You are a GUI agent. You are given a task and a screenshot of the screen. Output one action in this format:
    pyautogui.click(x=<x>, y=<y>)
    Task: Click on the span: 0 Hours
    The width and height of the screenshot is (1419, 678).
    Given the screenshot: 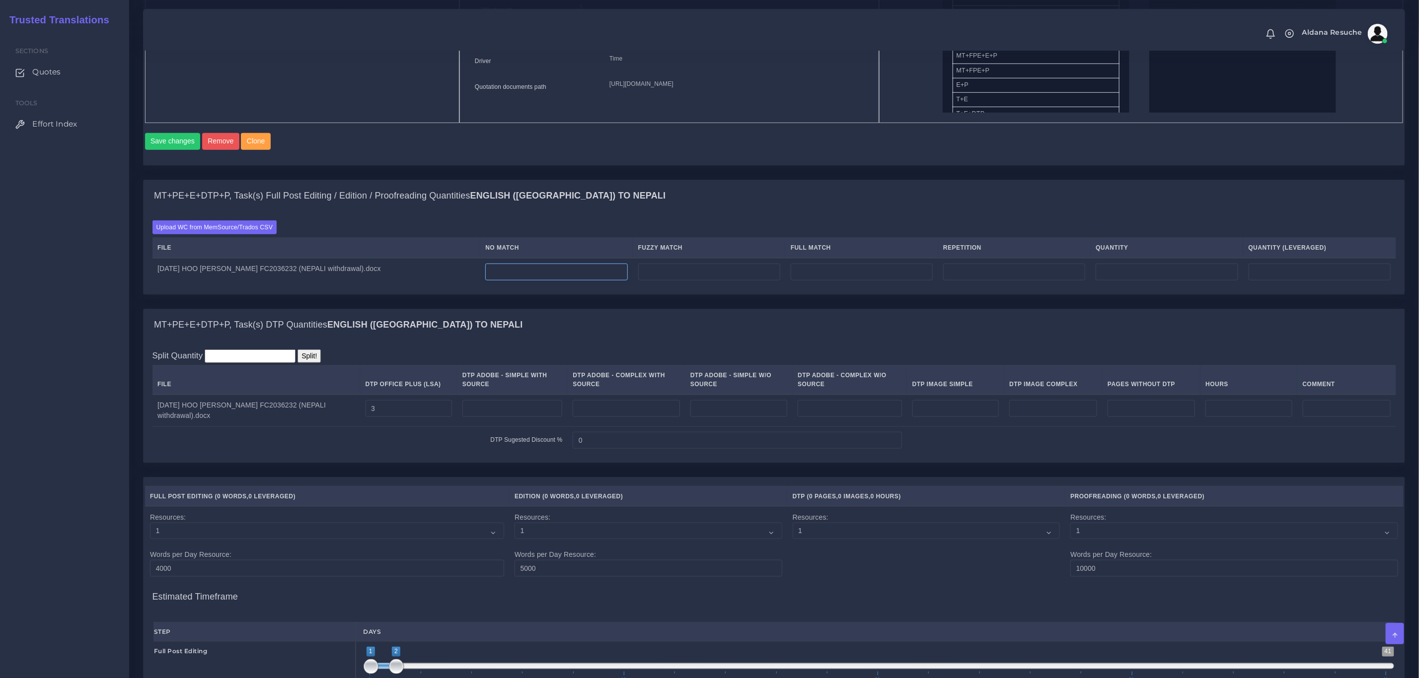 What is the action you would take?
    pyautogui.click(x=884, y=497)
    